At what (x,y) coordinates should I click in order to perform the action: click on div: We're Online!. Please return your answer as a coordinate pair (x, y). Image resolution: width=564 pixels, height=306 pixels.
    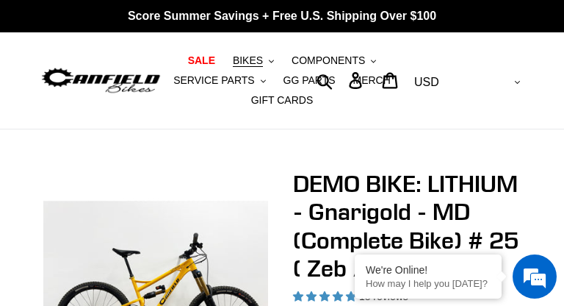
    Looking at the image, I should click on (428, 270).